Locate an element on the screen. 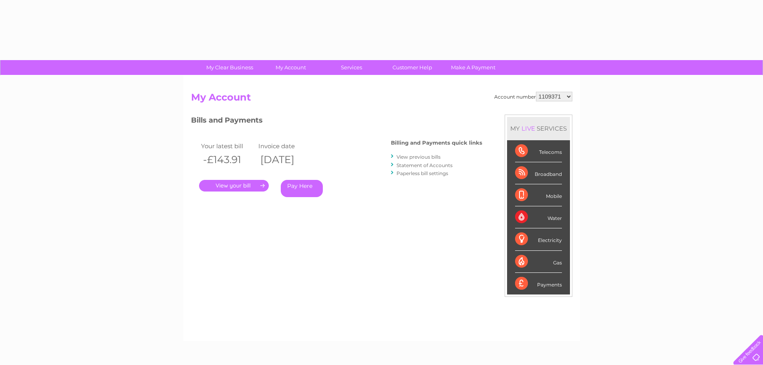 The width and height of the screenshot is (763, 365). h2: My Account is located at coordinates (382, 99).